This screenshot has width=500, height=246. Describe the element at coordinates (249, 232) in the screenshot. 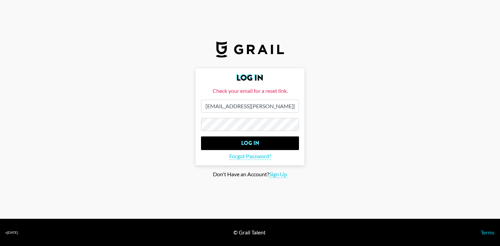

I see `div: © Grail Talent` at that location.